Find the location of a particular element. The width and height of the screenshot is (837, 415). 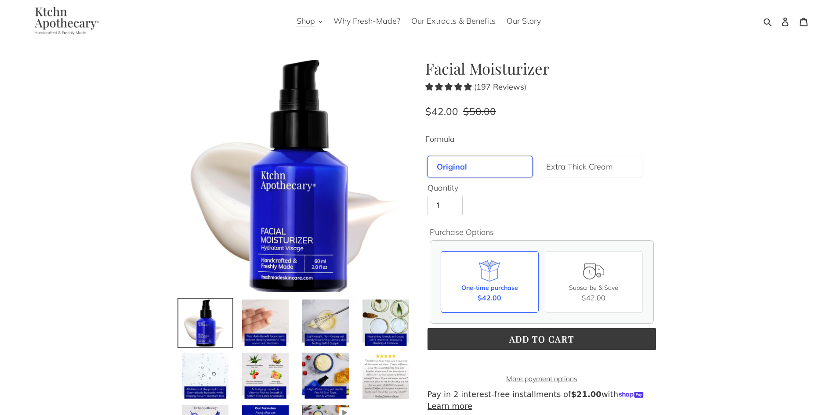

s: $50.00 is located at coordinates (480, 111).